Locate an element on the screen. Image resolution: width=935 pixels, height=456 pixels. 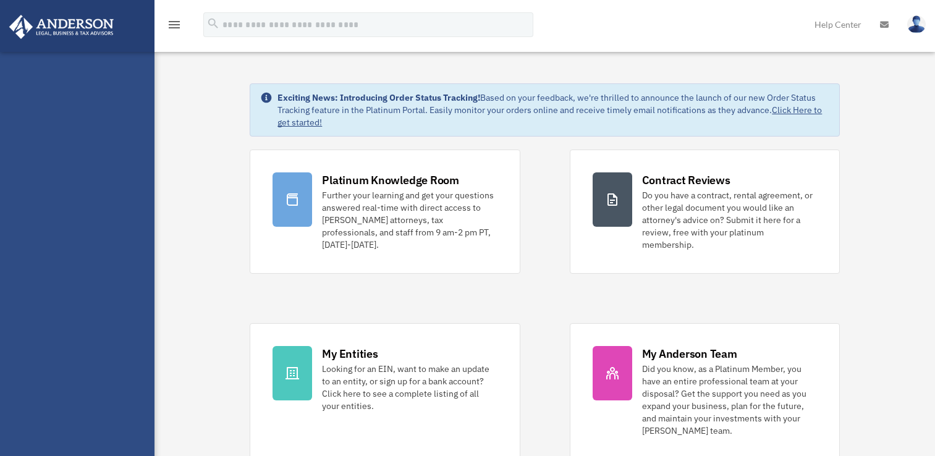
strong: Exciting News: Introducing Order Status Tracking! is located at coordinates (379, 98).